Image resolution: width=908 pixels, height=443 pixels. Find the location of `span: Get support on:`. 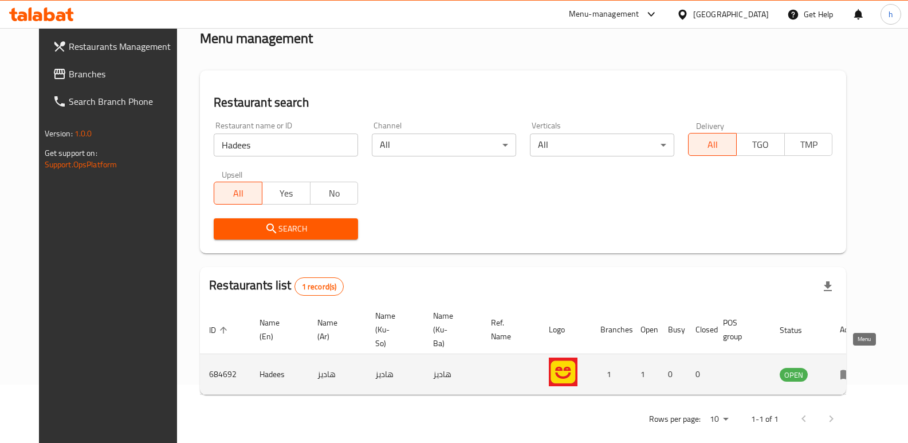

span: Get support on: is located at coordinates (71, 153).